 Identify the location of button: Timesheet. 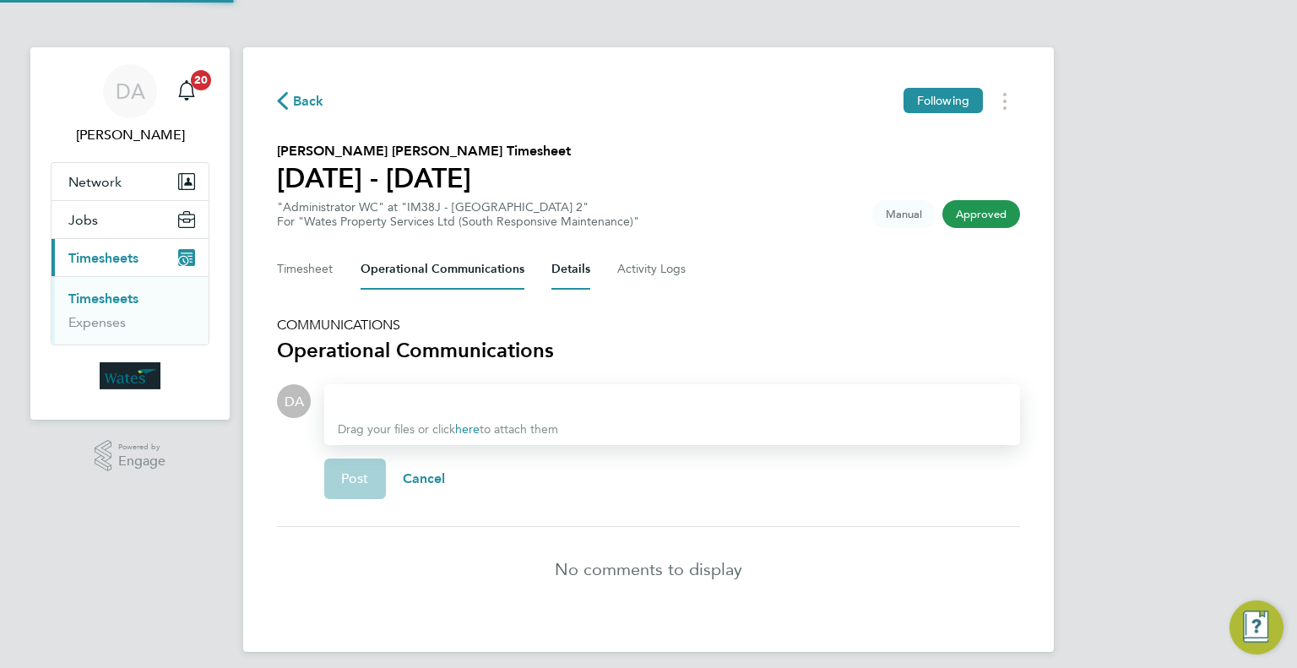
(305, 269).